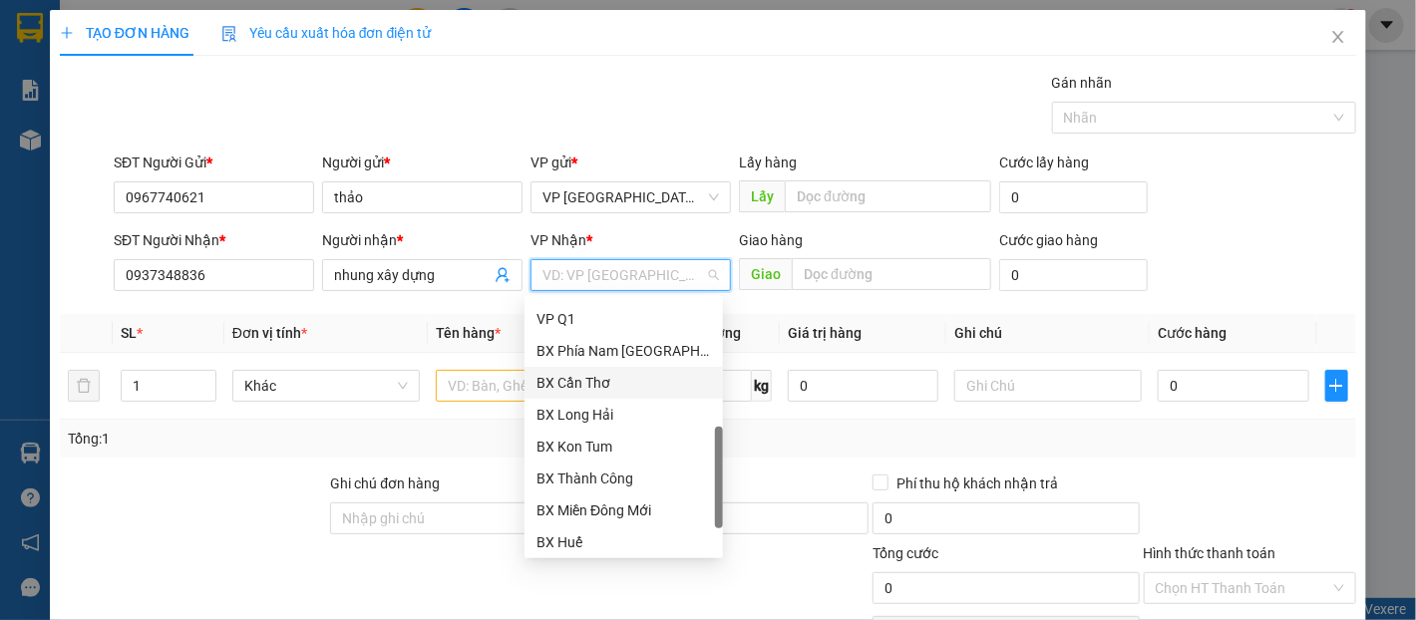 The image size is (1416, 620). What do you see at coordinates (1337, 386) in the screenshot?
I see `button: plus` at bounding box center [1337, 386].